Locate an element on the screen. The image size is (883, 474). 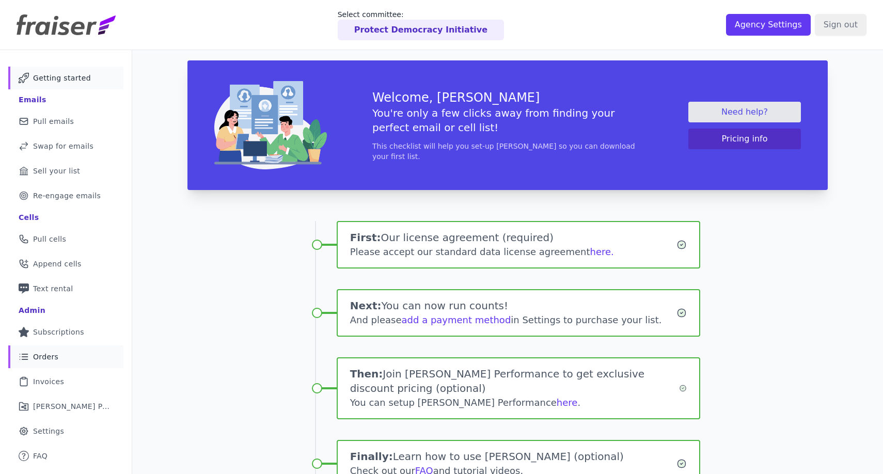
a: Invoices is located at coordinates (66, 381).